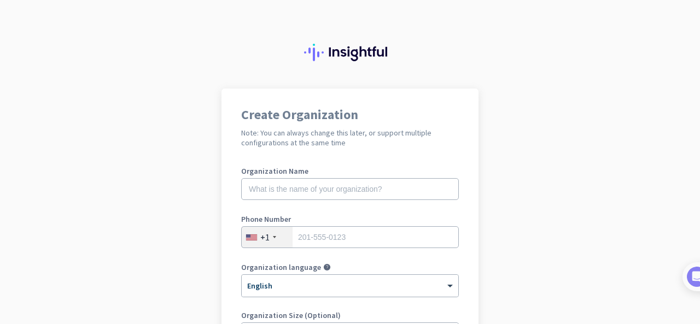 The width and height of the screenshot is (700, 324). What do you see at coordinates (350, 315) in the screenshot?
I see `label: Organization Size (Optional)` at bounding box center [350, 315].